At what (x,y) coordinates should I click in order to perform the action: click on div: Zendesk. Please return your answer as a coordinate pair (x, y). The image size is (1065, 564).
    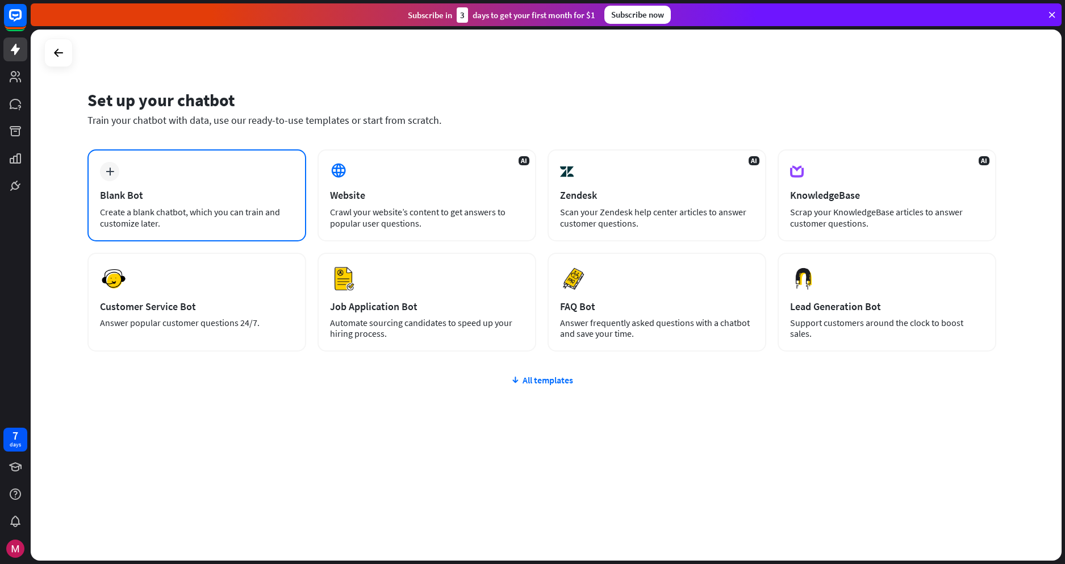
    Looking at the image, I should click on (657, 195).